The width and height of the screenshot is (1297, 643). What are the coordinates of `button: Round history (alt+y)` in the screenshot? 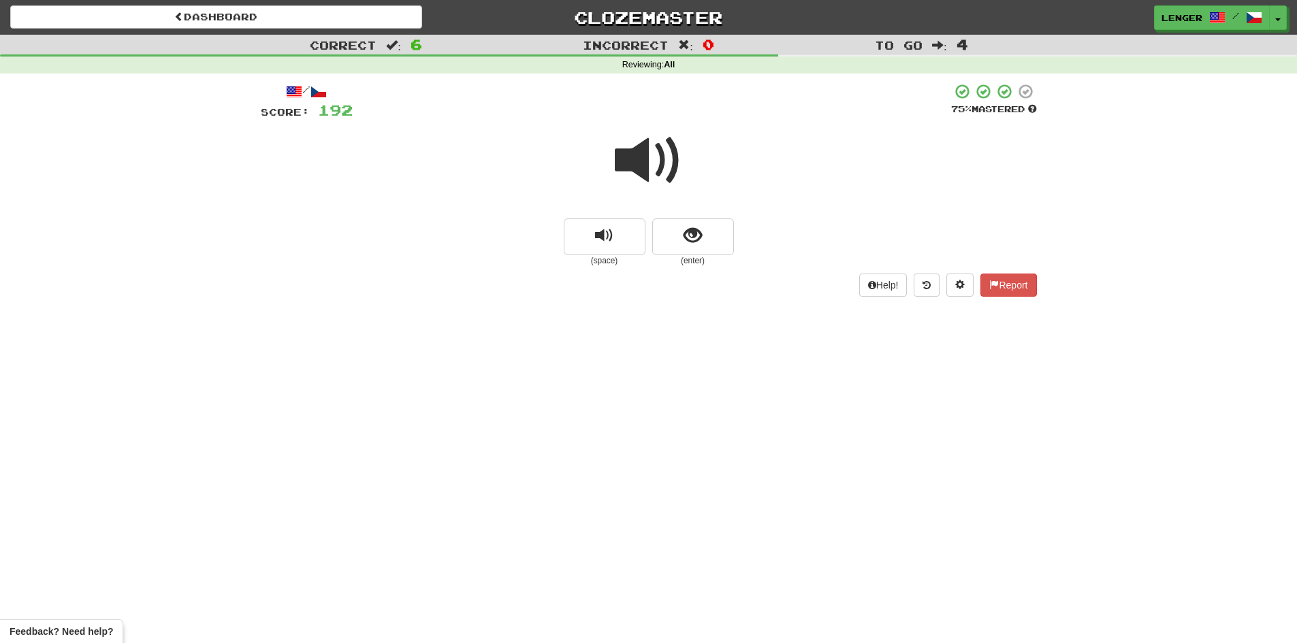 It's located at (927, 285).